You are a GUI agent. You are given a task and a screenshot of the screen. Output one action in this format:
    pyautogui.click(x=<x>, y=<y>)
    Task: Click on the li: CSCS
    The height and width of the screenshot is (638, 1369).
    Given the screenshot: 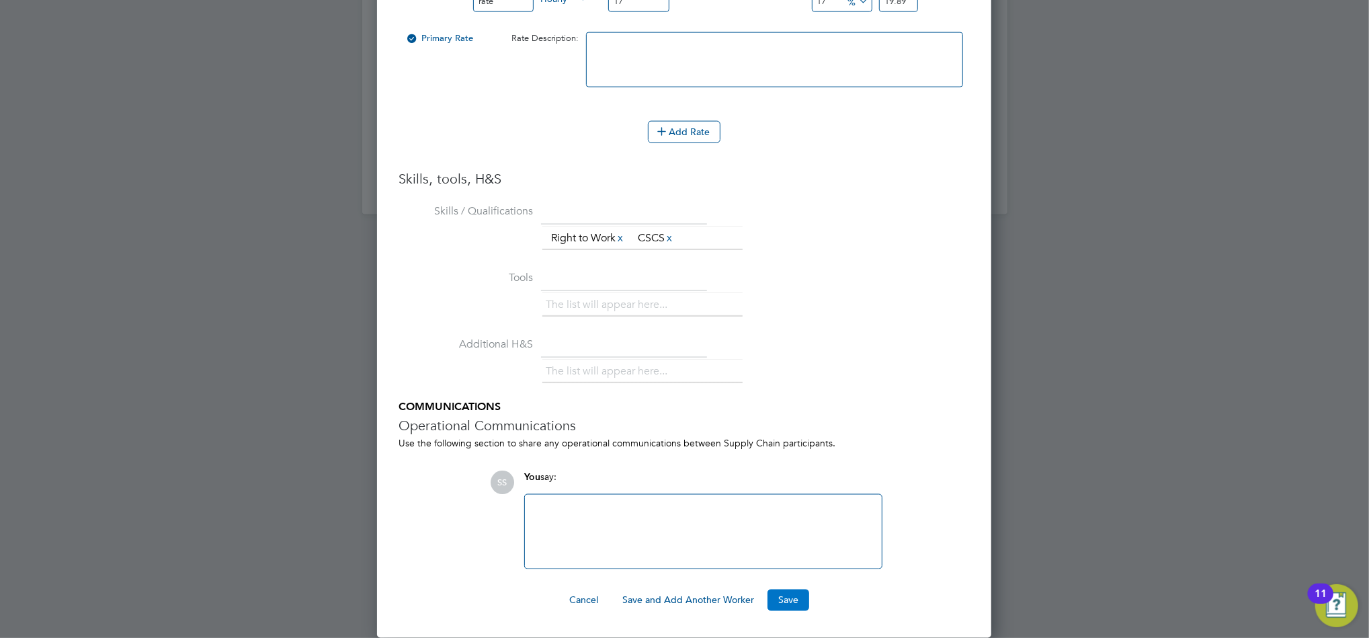 What is the action you would take?
    pyautogui.click(x=656, y=238)
    